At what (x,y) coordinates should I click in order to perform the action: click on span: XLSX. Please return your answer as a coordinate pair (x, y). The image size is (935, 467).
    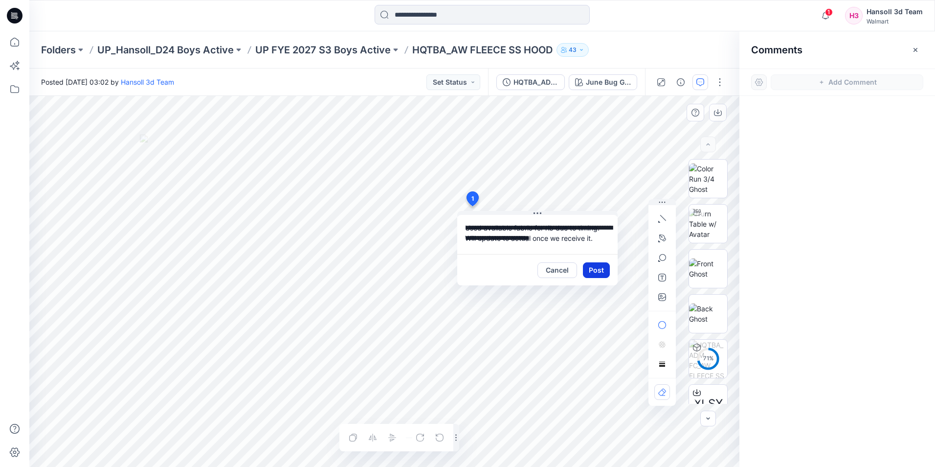
    Looking at the image, I should click on (708, 404).